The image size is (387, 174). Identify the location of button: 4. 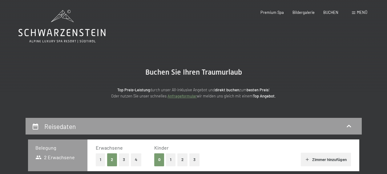
(136, 159).